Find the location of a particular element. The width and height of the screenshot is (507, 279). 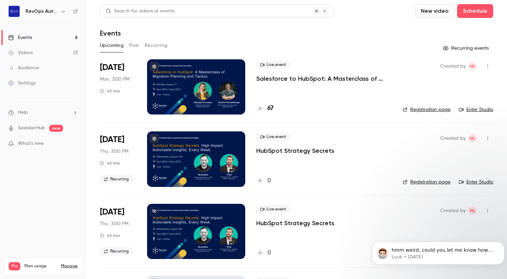

p: Message from Luuk, sent 3w ago is located at coordinates (74, 33).